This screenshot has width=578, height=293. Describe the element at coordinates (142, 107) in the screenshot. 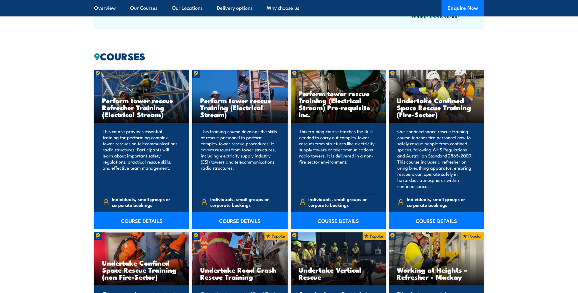

I see `h3: Perform tower rescue Refresher Training (Electrical Stream)` at that location.